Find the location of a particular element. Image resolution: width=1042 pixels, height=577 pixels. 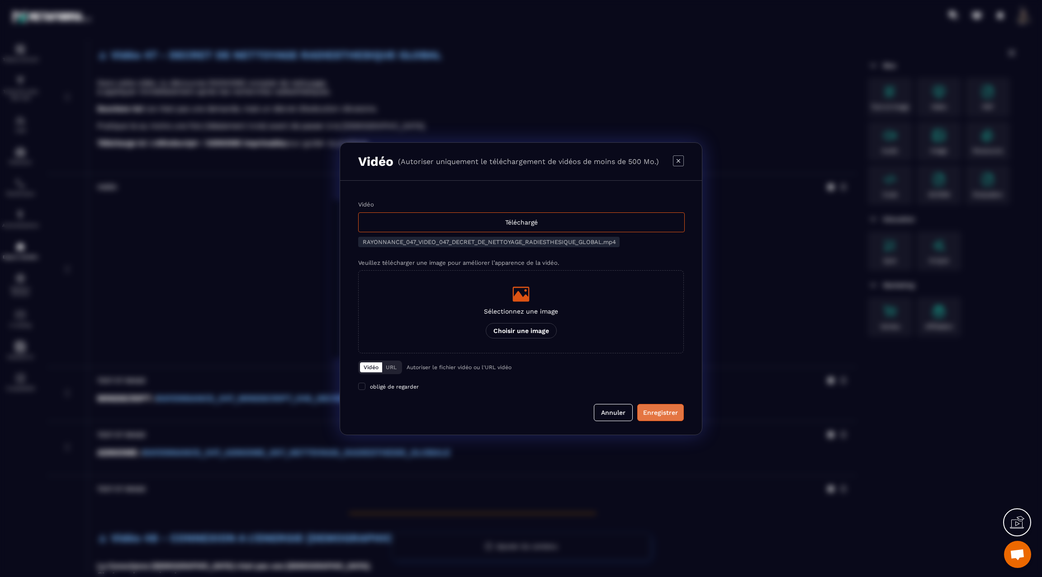

p: Choisir une image is located at coordinates (521, 331).